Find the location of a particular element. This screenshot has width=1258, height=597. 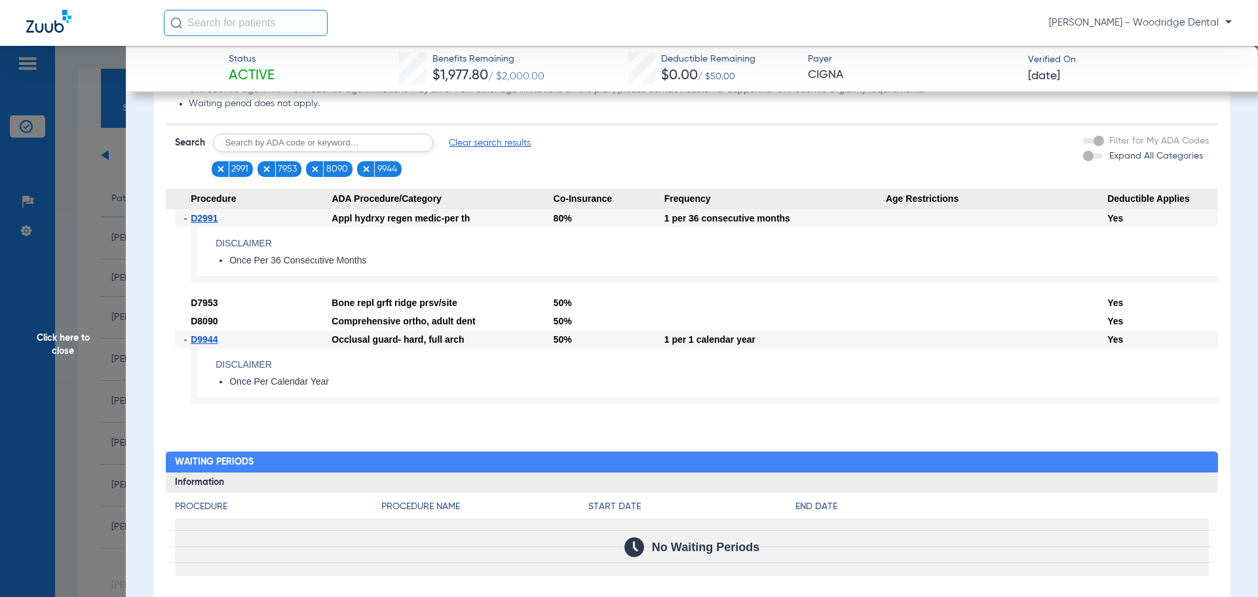

img: Zuub Logo is located at coordinates (48, 21).